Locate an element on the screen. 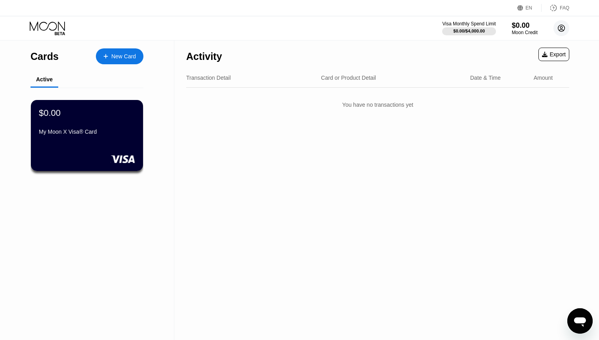 This screenshot has height=340, width=599. div: $0.00Moon Credit is located at coordinates (525, 28).